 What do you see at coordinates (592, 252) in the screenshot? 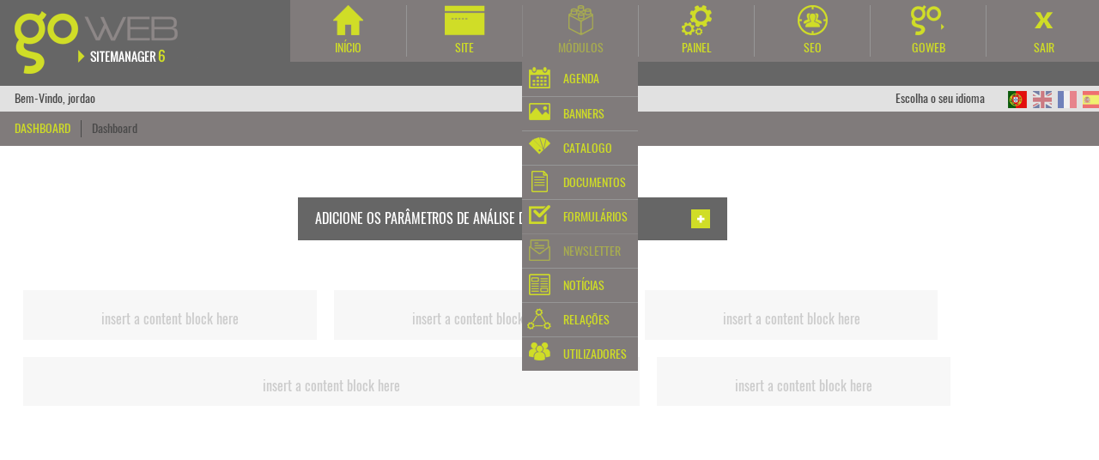
I see `div: Newsletter` at bounding box center [592, 252].